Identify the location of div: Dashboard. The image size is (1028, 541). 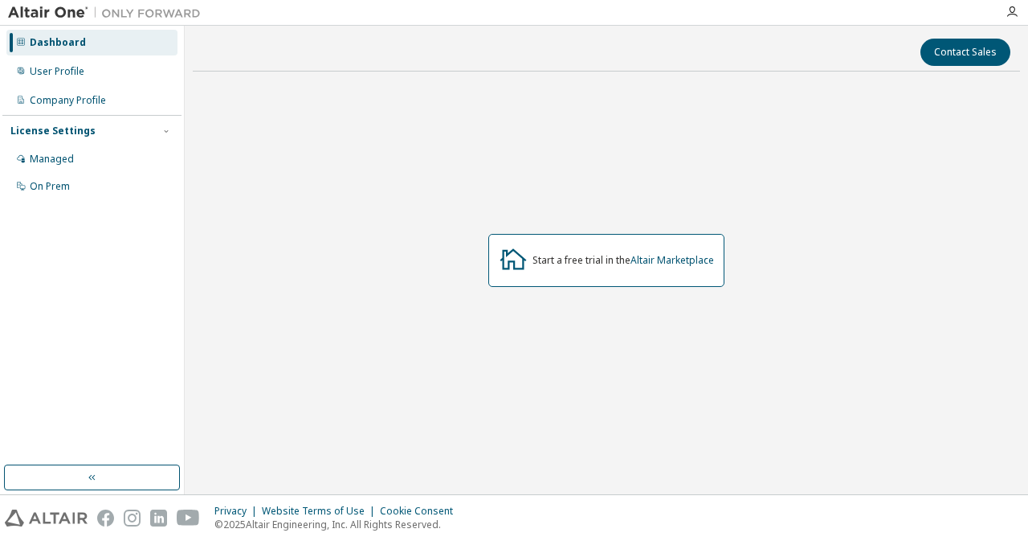
(58, 43).